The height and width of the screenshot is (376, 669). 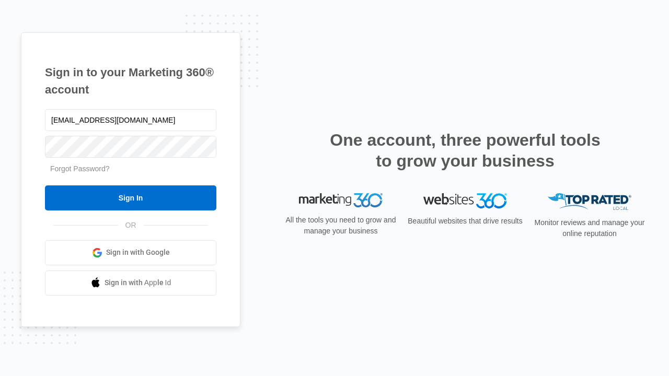 What do you see at coordinates (131, 198) in the screenshot?
I see `input: Sign In` at bounding box center [131, 198].